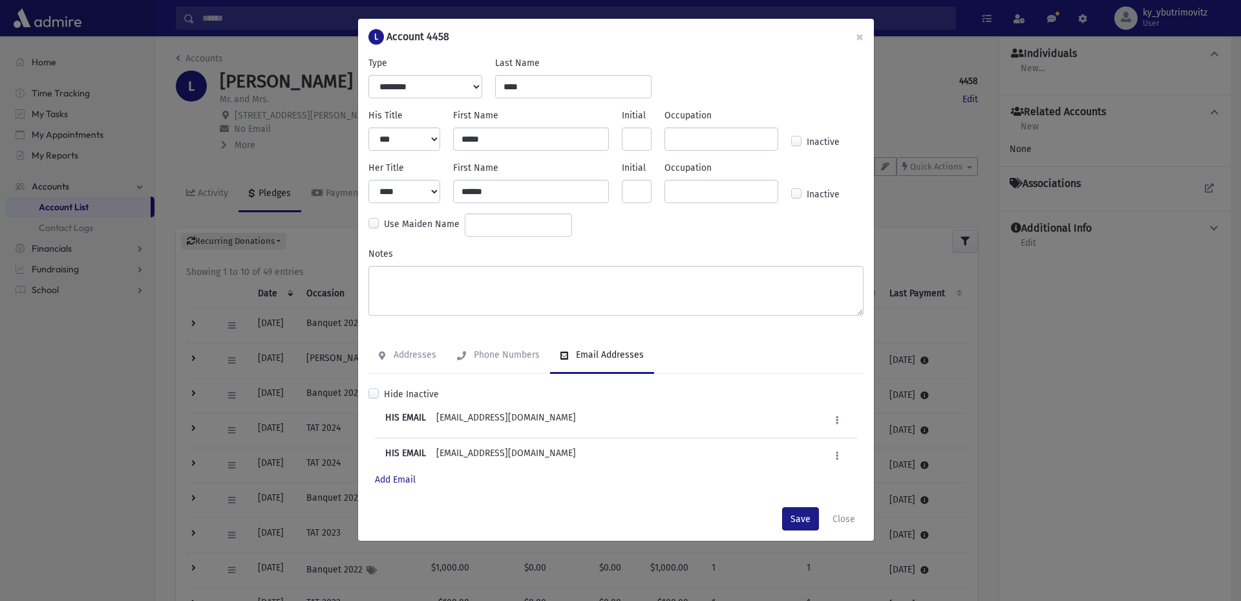 The image size is (1241, 601). I want to click on a: Add Email, so click(395, 479).